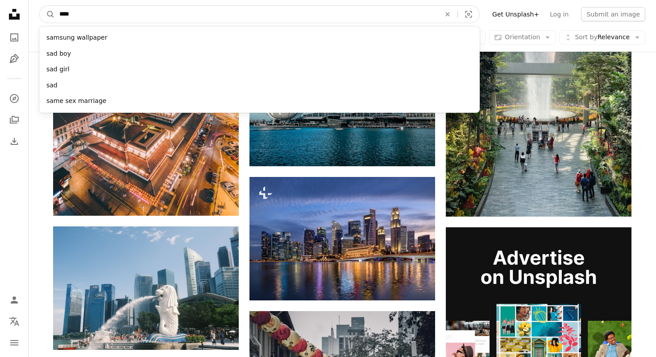 This screenshot has width=656, height=357. What do you see at coordinates (146, 288) in the screenshot?
I see `a: A statue of a dog spewing water in front of a city skyline` at bounding box center [146, 288].